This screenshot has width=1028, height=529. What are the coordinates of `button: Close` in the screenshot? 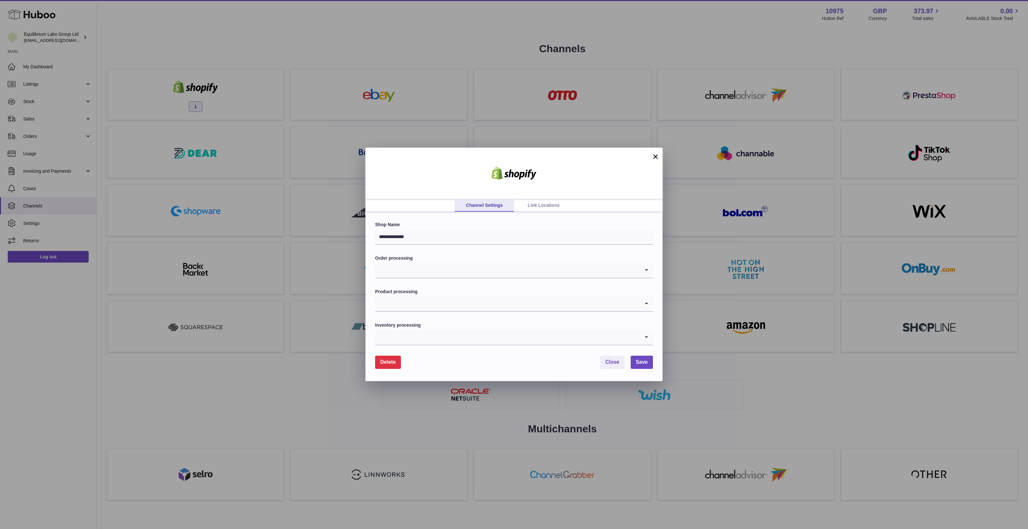 It's located at (612, 362).